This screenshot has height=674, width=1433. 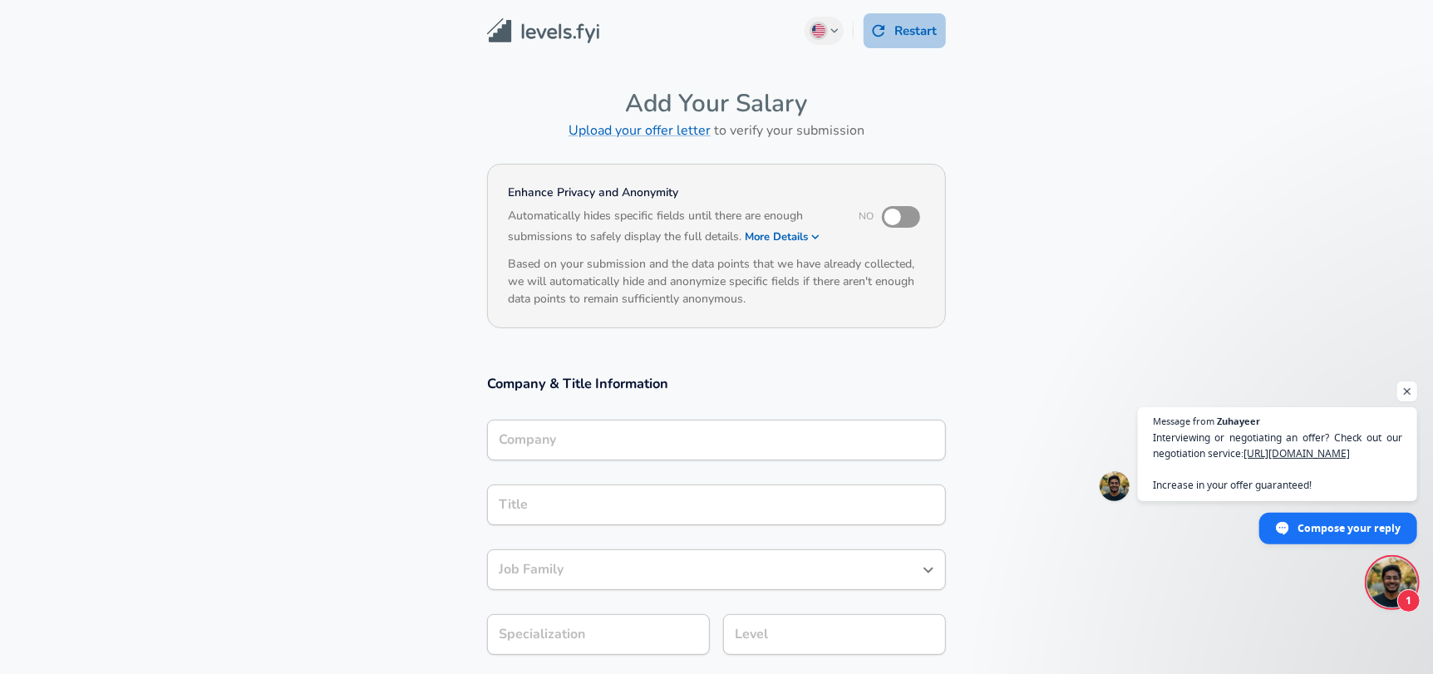 I want to click on img: Levels.fyi, so click(x=543, y=31).